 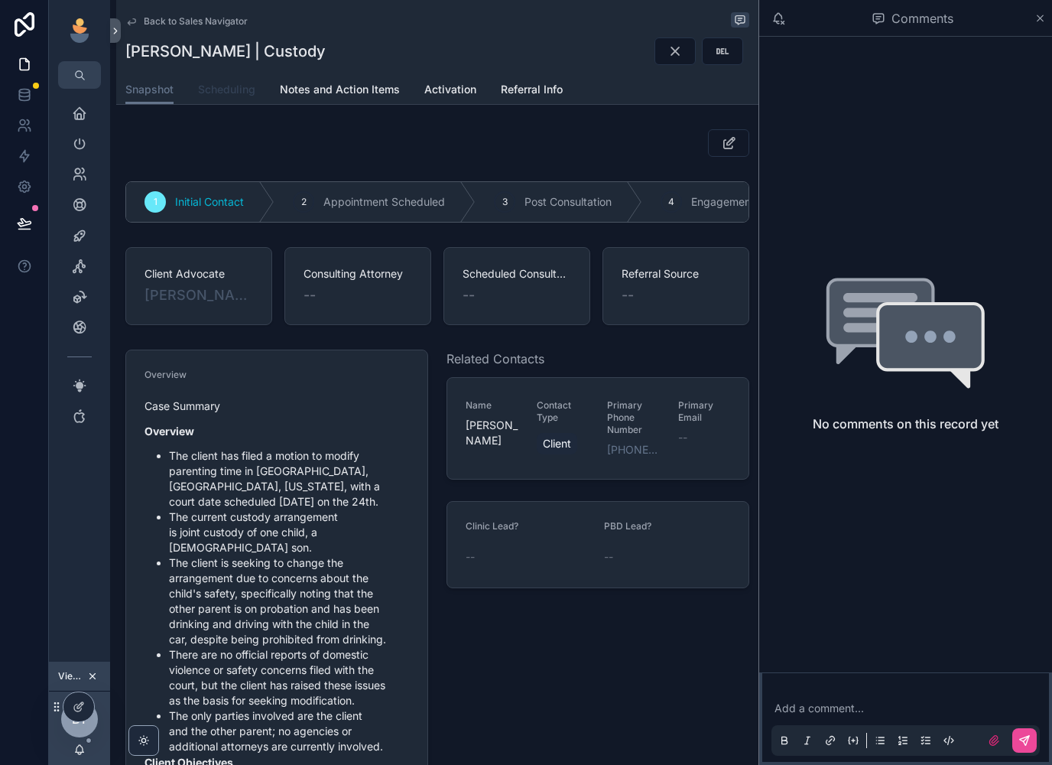 What do you see at coordinates (450, 89) in the screenshot?
I see `span: Activation` at bounding box center [450, 89].